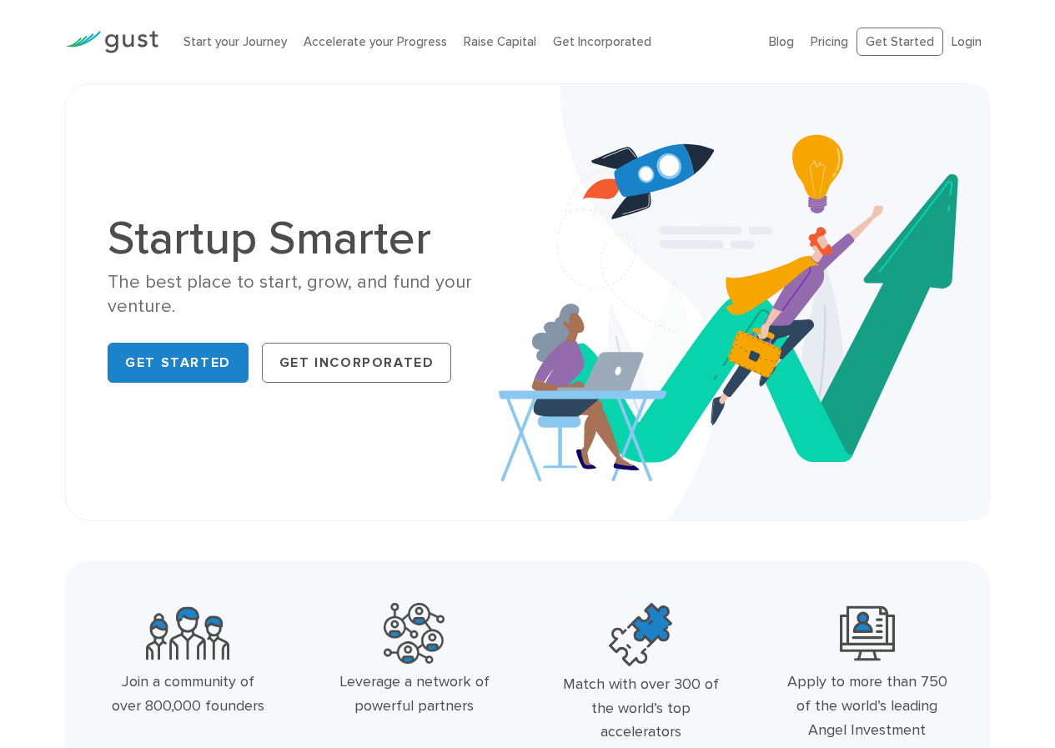  What do you see at coordinates (311, 294) in the screenshot?
I see `div: The best place to start, grow, and fund your venture.` at bounding box center [311, 294].